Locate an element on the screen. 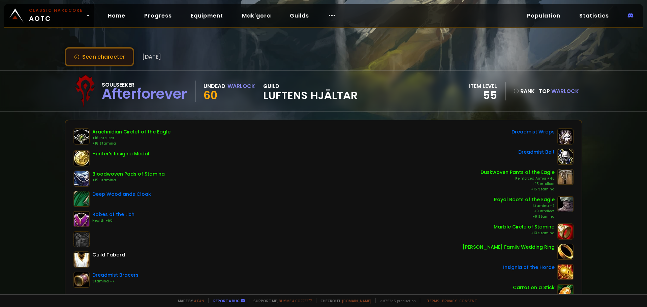  div: Carrot on a Stick is located at coordinates (534, 287).